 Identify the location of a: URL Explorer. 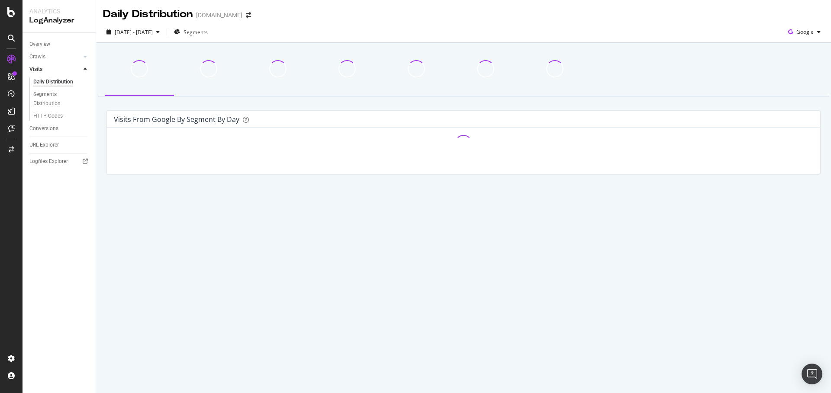
(59, 145).